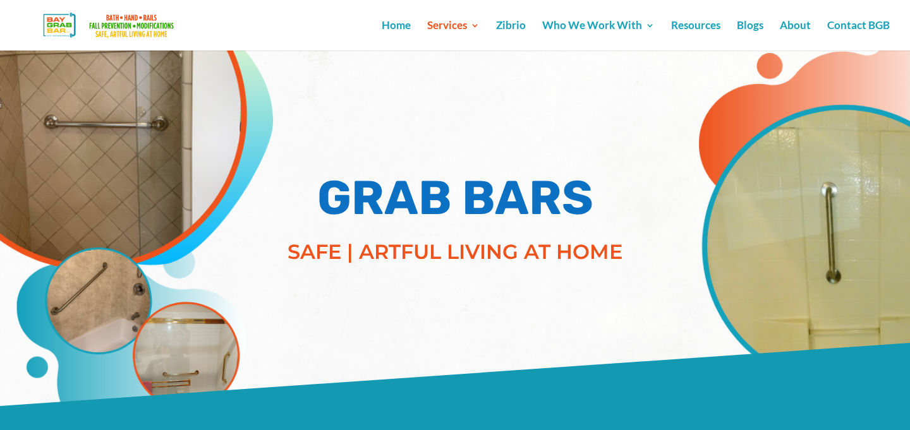  What do you see at coordinates (511, 35) in the screenshot?
I see `a: Zibrio` at bounding box center [511, 35].